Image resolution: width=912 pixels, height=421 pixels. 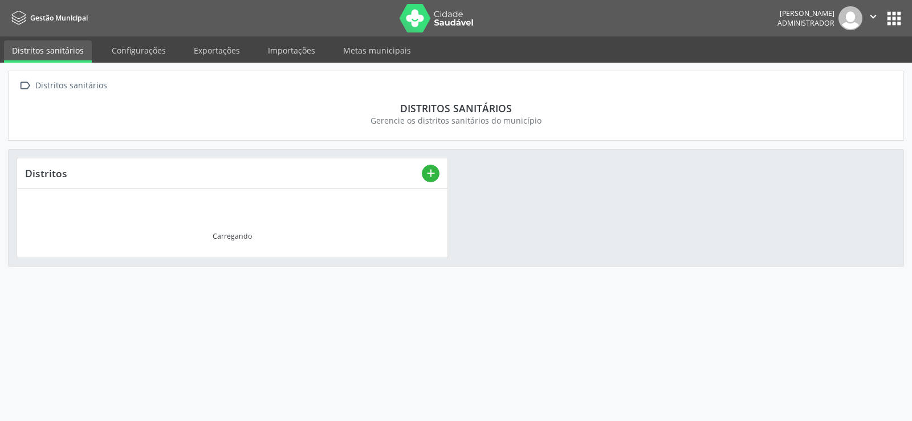 I want to click on a: Distritos sanitários, so click(x=48, y=51).